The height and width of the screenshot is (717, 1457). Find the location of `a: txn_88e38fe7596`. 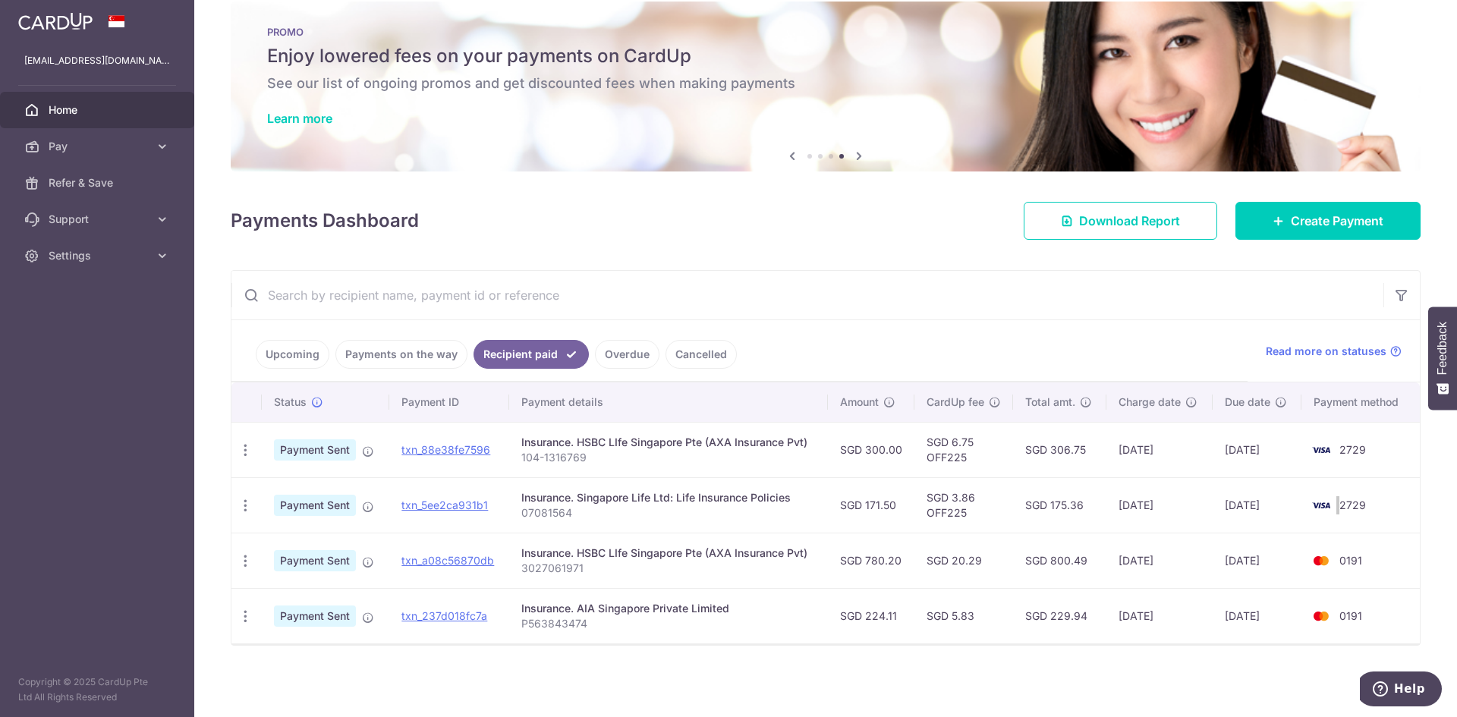

a: txn_88e38fe7596 is located at coordinates (445, 449).